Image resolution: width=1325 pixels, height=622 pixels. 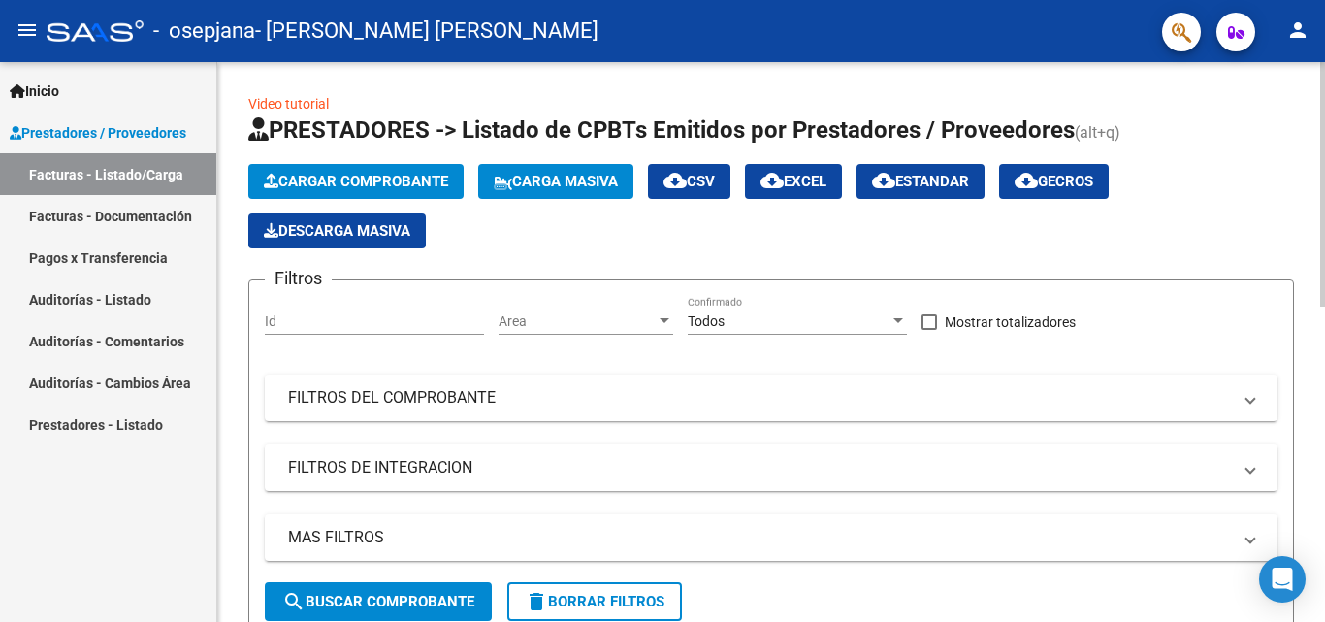 What do you see at coordinates (688, 181) in the screenshot?
I see `span: CSV` at bounding box center [688, 181].